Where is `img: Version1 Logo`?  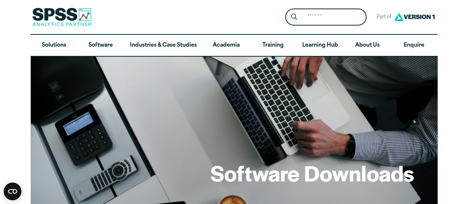
img: Version1 Logo is located at coordinates (414, 17).